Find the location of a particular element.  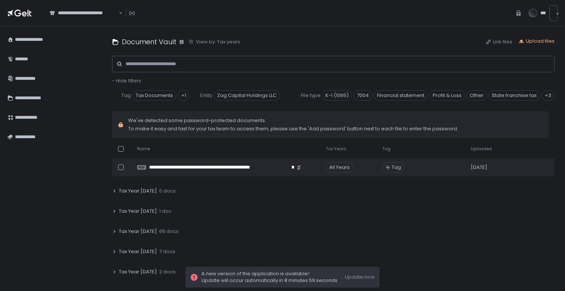

h1: Document Vault is located at coordinates (149, 42).